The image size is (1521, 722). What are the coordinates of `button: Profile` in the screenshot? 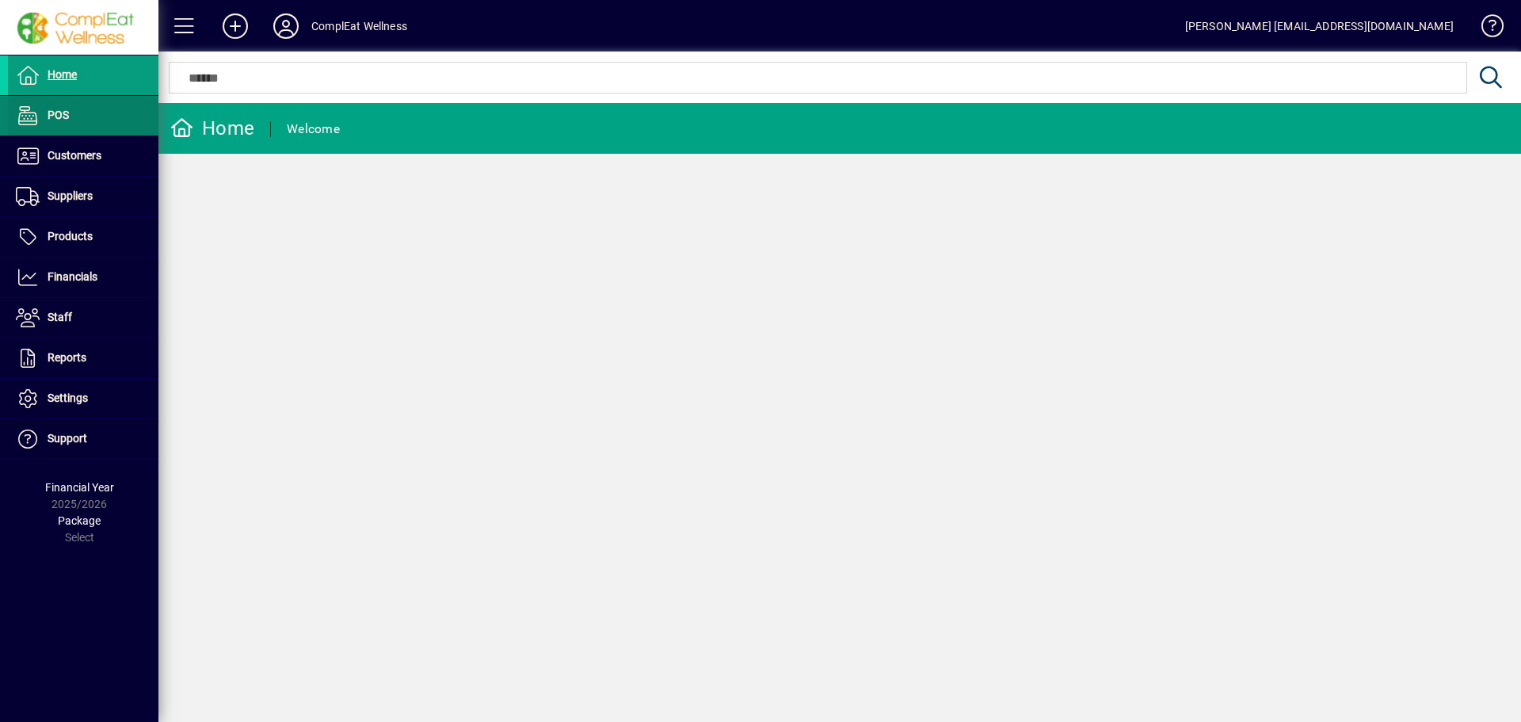 It's located at (286, 26).